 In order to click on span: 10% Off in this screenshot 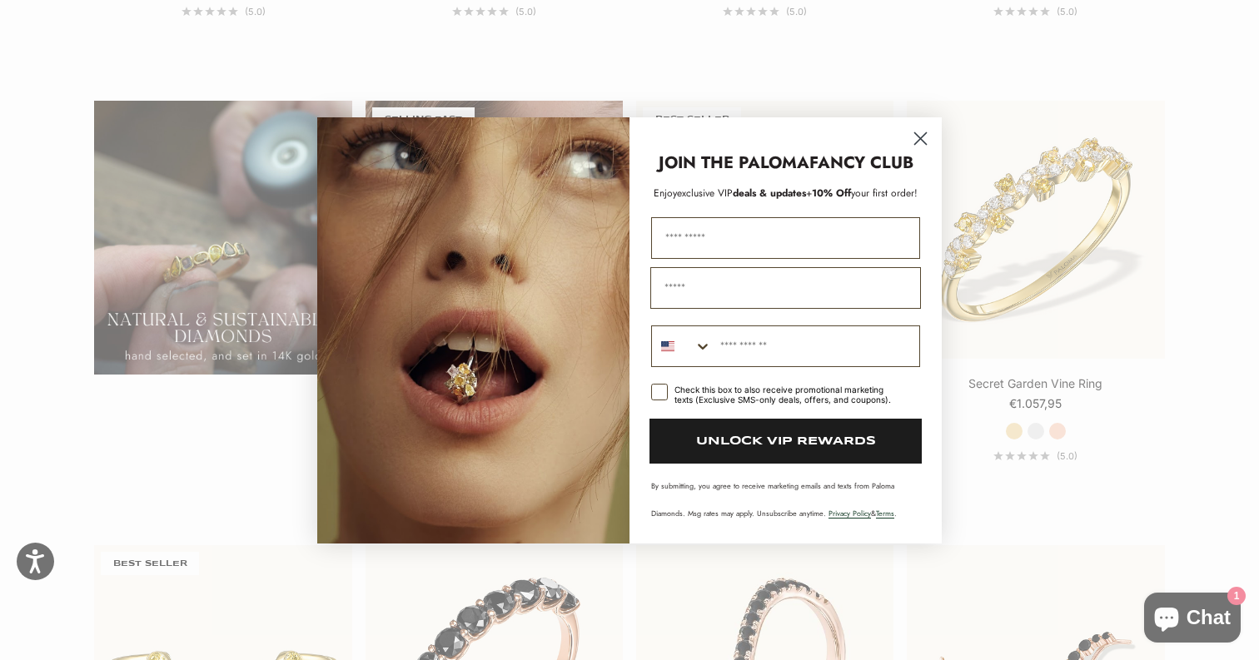, I will do `click(831, 193)`.